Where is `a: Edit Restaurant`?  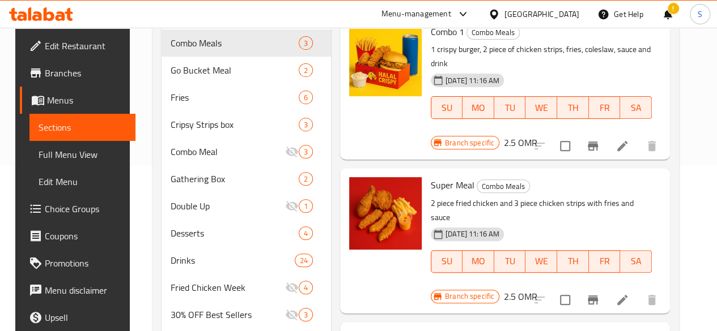
a: Edit Restaurant is located at coordinates (77, 46).